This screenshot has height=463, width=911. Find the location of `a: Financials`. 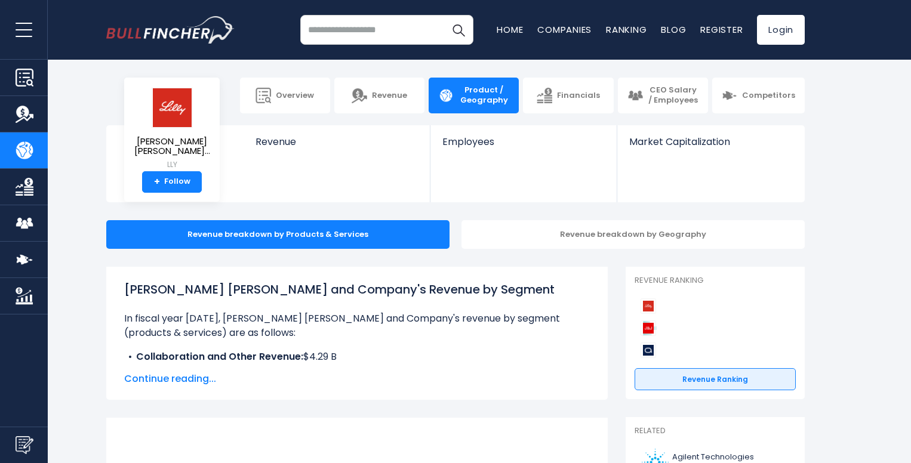

a: Financials is located at coordinates (567, 95).